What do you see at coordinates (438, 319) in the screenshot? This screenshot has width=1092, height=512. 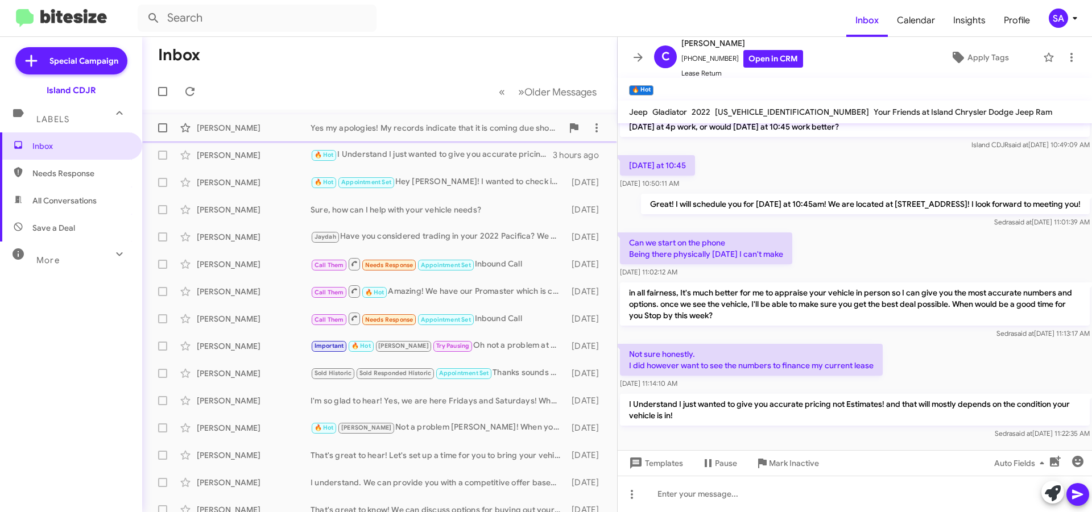 I see `div: Inbound Call` at bounding box center [438, 319].